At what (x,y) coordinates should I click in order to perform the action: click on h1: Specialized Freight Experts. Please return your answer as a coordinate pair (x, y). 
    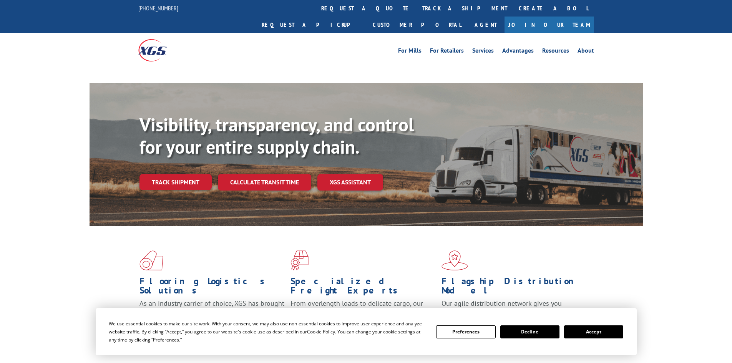
    Looking at the image, I should click on (363, 288).